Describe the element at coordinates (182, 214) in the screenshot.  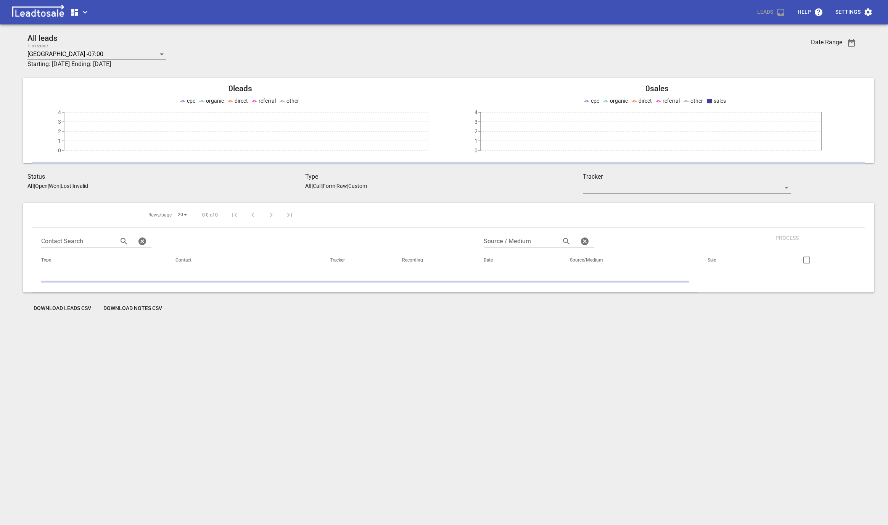
I see `div: 20` at that location.